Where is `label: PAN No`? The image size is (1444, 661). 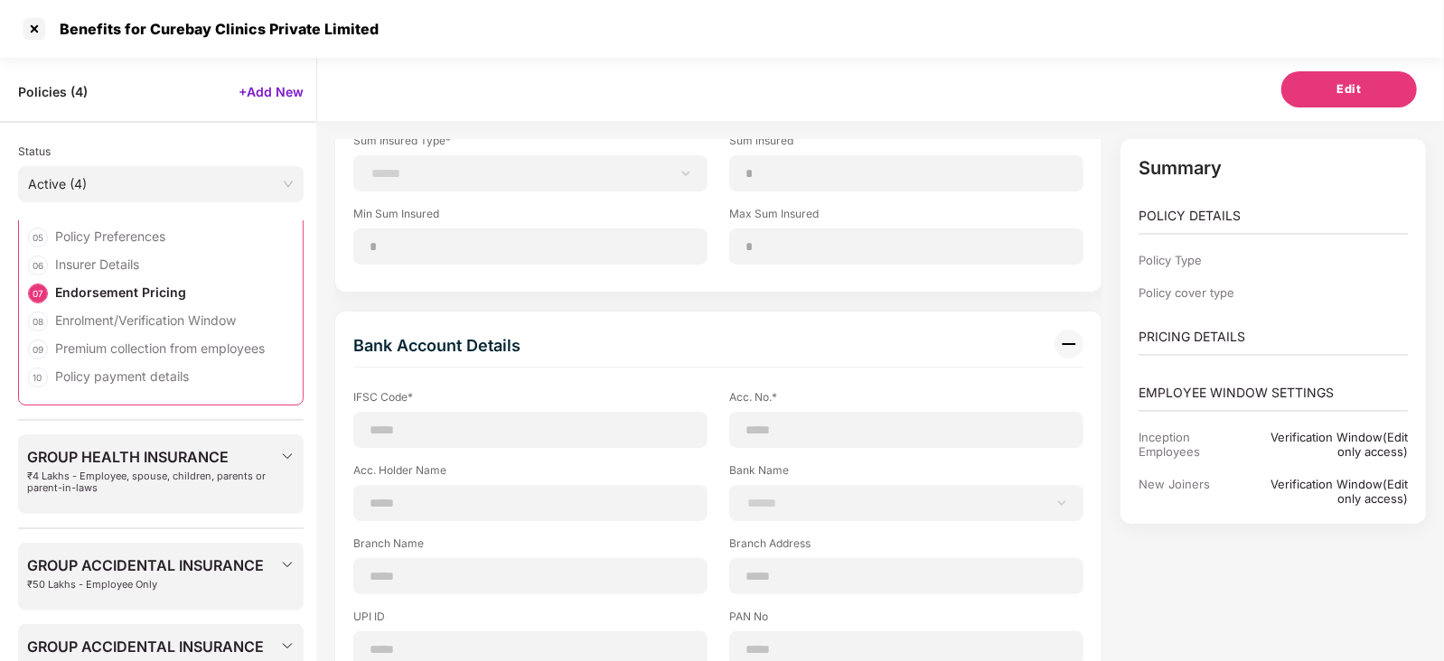
label: PAN No is located at coordinates (906, 620).